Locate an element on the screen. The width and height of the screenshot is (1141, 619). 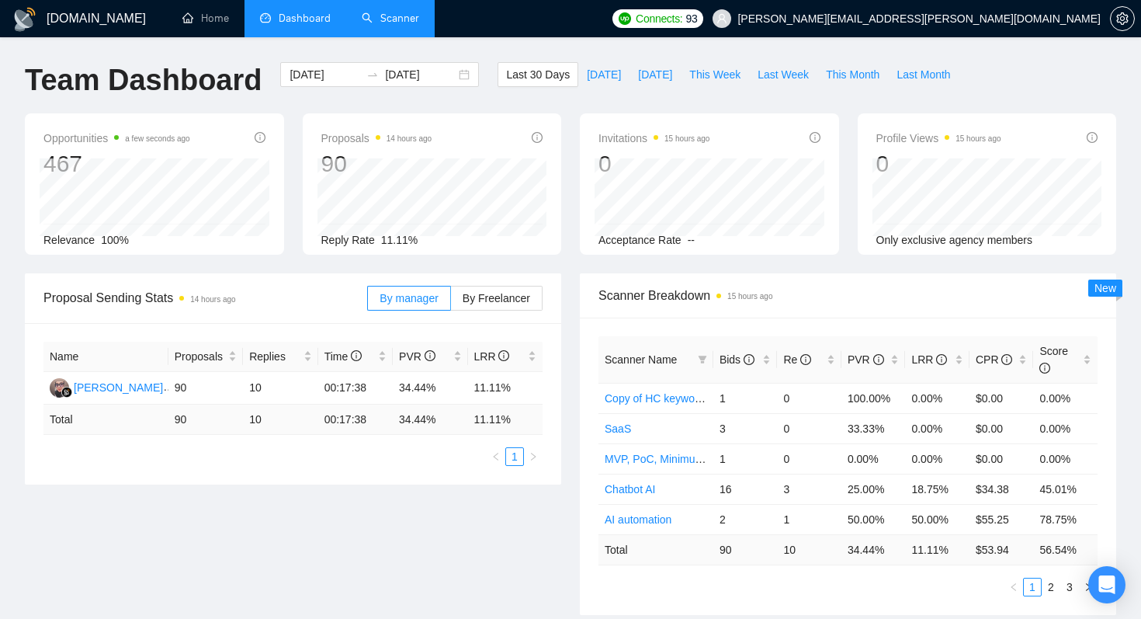
button: Last 30 Days is located at coordinates (538, 75).